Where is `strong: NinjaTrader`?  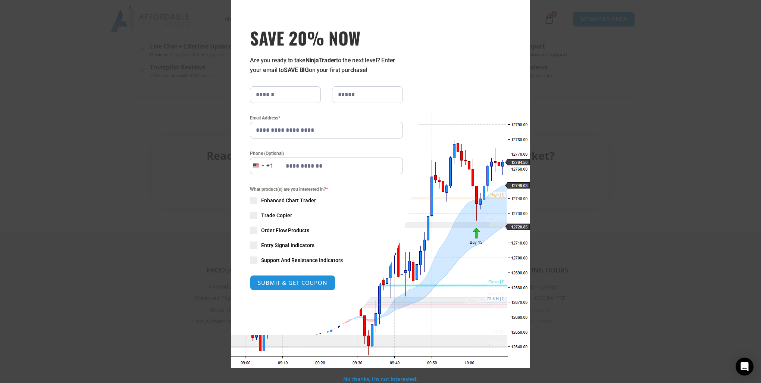
strong: NinjaTrader is located at coordinates (321, 60).